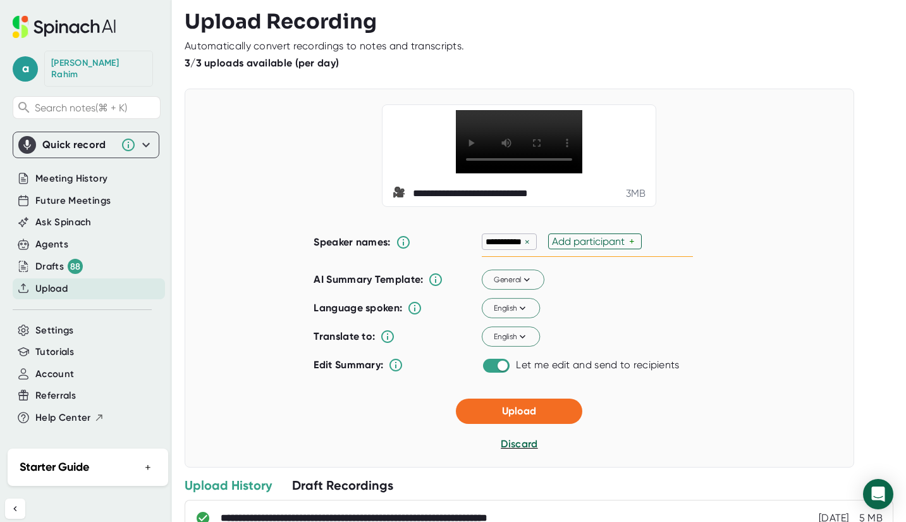 Image resolution: width=906 pixels, height=522 pixels. What do you see at coordinates (99, 68) in the screenshot?
I see `div: Abdul Rahim` at bounding box center [99, 68].